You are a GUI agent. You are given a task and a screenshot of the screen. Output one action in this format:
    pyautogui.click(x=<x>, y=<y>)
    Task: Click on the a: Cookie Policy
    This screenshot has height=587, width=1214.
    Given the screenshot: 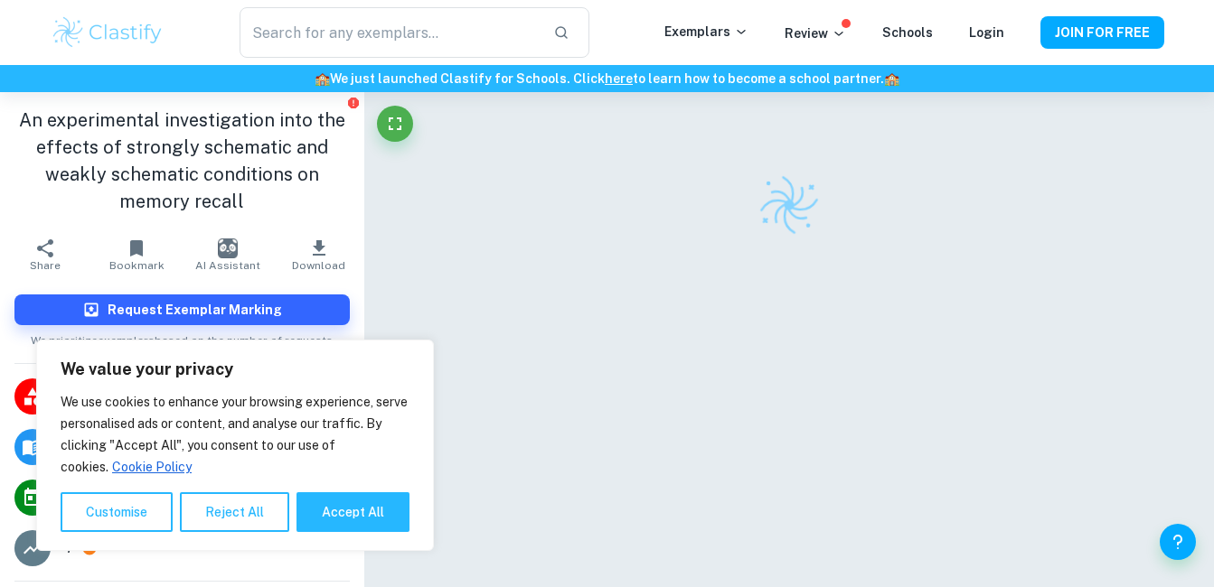 What is the action you would take?
    pyautogui.click(x=152, y=467)
    